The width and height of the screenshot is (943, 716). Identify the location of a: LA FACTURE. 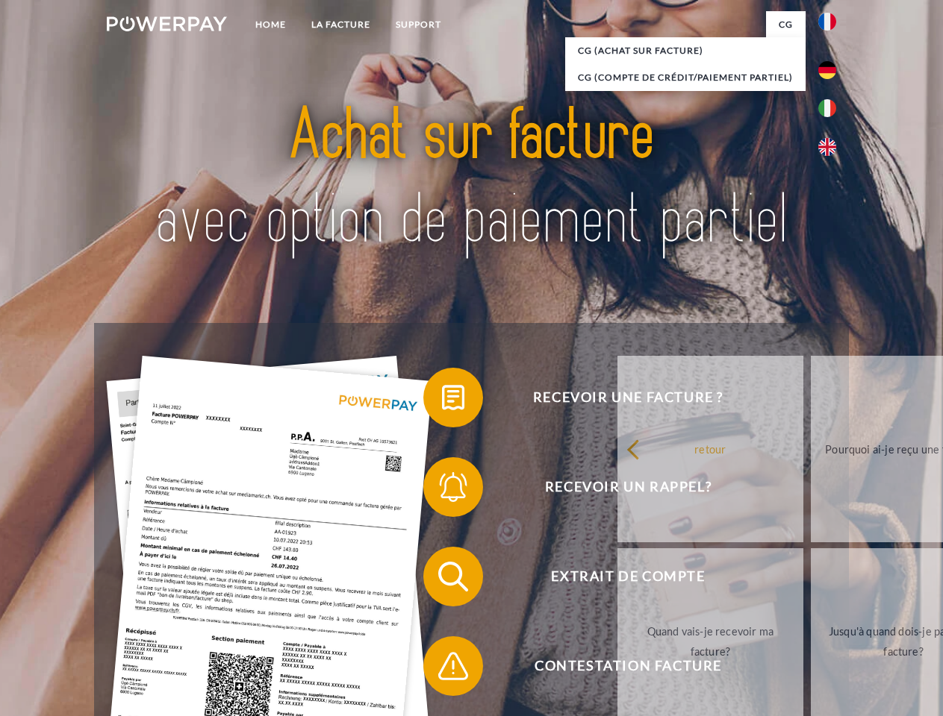
(340, 25).